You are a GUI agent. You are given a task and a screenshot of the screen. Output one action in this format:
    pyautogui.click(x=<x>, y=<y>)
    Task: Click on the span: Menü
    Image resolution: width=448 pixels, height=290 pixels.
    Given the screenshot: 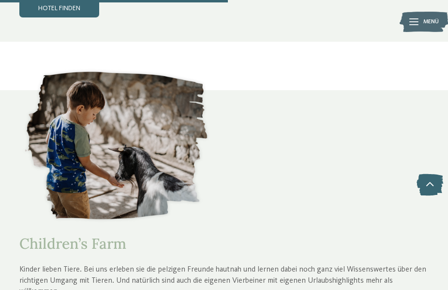 What is the action you would take?
    pyautogui.click(x=432, y=22)
    